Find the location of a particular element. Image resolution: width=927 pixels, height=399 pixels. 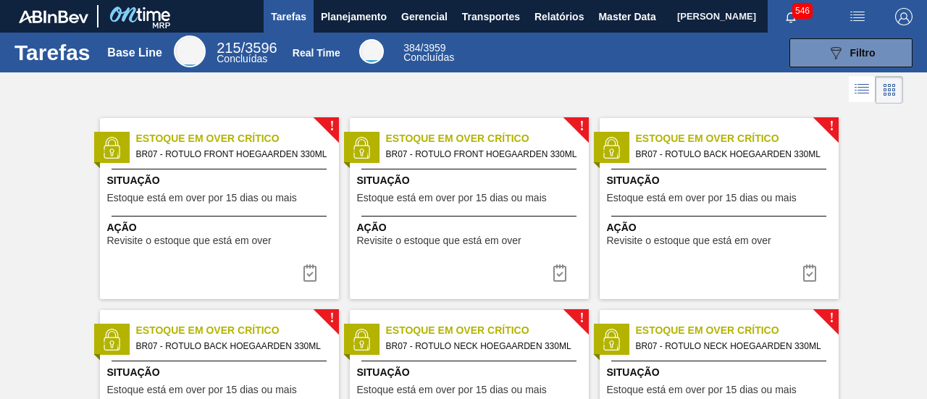

button: Filtro is located at coordinates (851, 53).